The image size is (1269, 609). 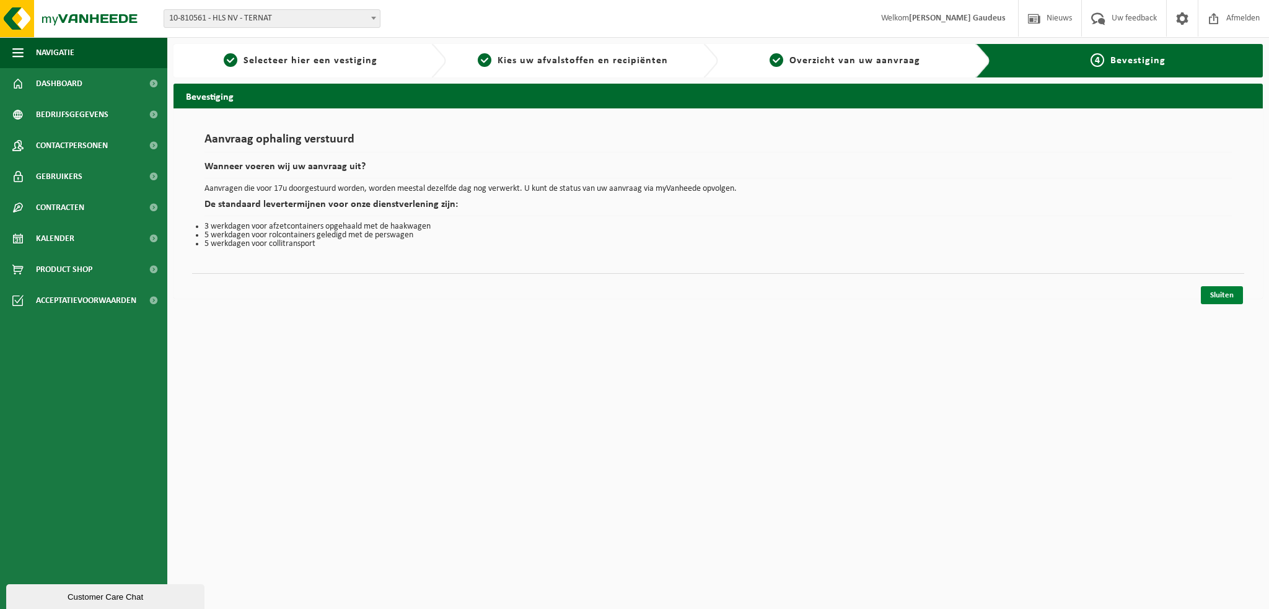 I want to click on span: Kalender, so click(x=55, y=239).